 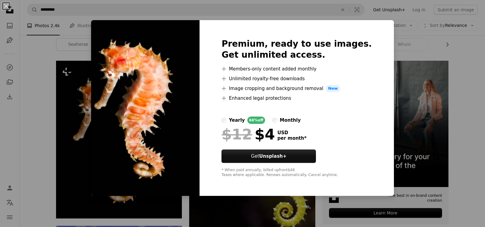 I want to click on li: Image cropping and background removal, so click(x=297, y=88).